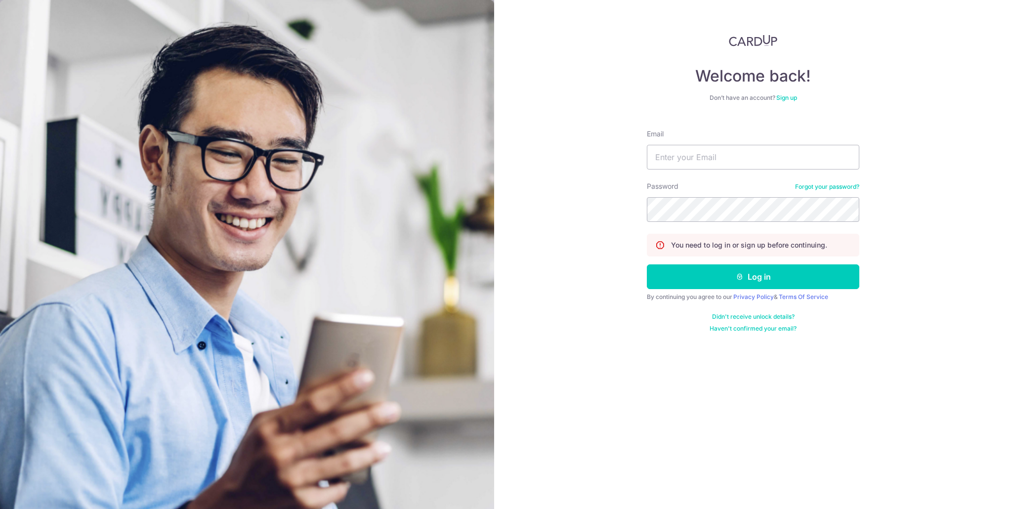 The width and height of the screenshot is (1012, 509). What do you see at coordinates (753, 277) in the screenshot?
I see `button: Log in` at bounding box center [753, 277].